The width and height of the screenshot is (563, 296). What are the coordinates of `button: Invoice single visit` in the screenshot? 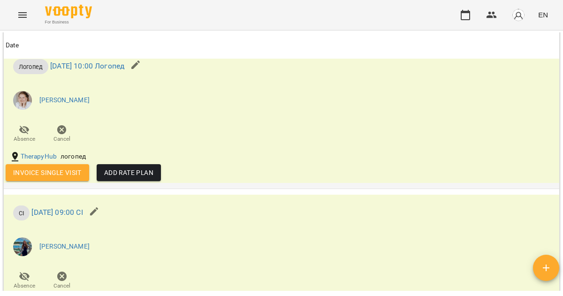 It's located at (47, 173).